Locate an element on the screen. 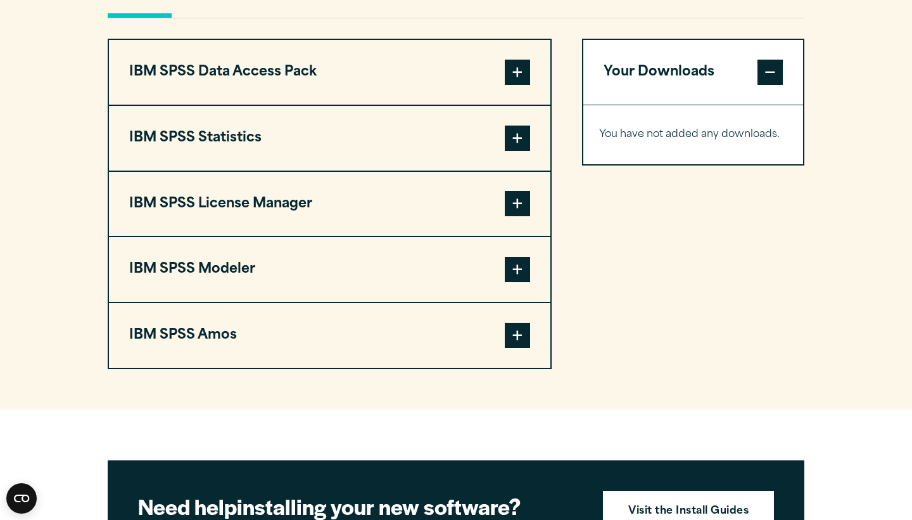 This screenshot has height=520, width=912. button: IBM SPSS License Manager is located at coordinates (330, 204).